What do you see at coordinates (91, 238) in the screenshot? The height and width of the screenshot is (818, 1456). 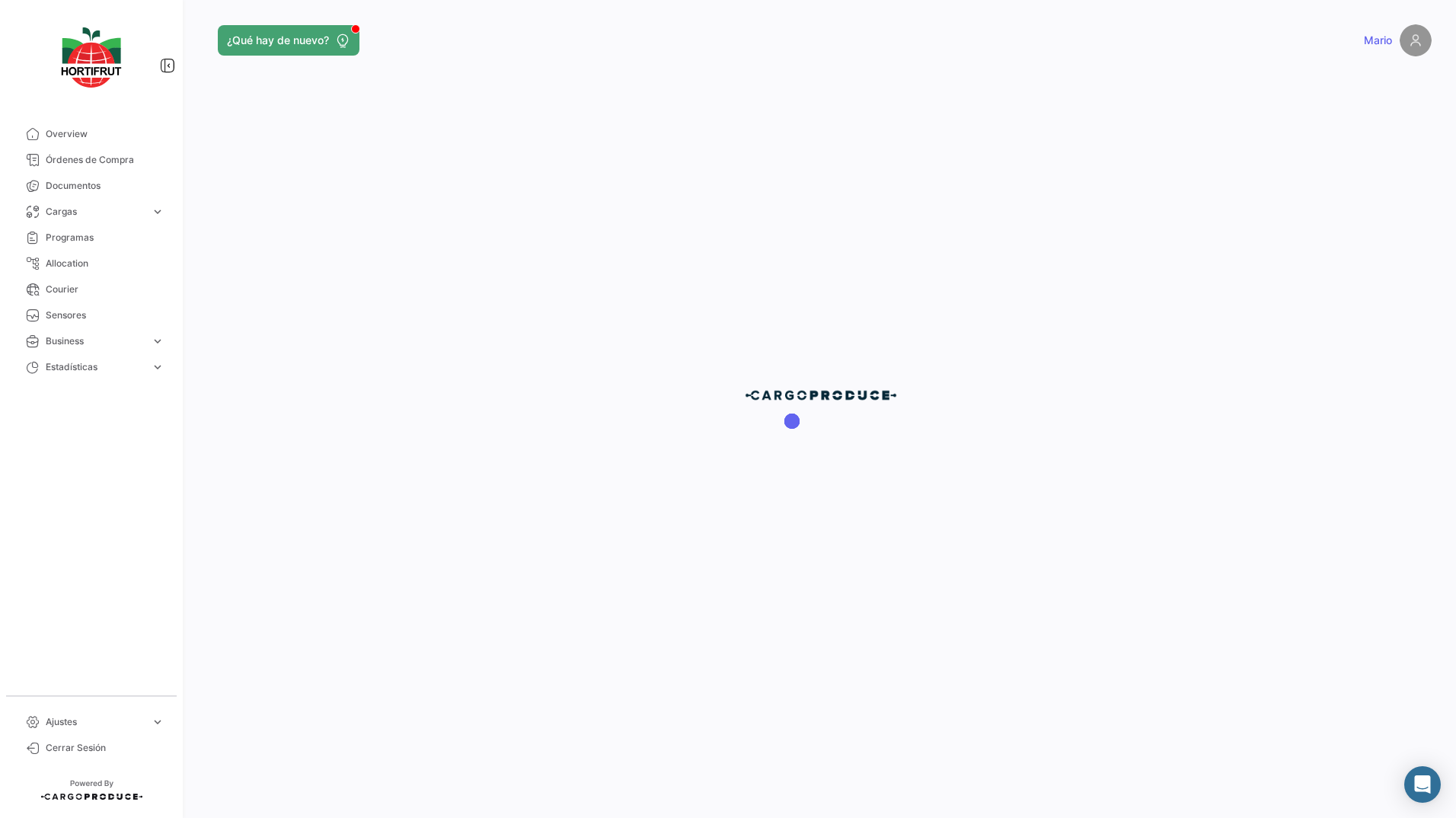 I see `a: Programas` at bounding box center [91, 238].